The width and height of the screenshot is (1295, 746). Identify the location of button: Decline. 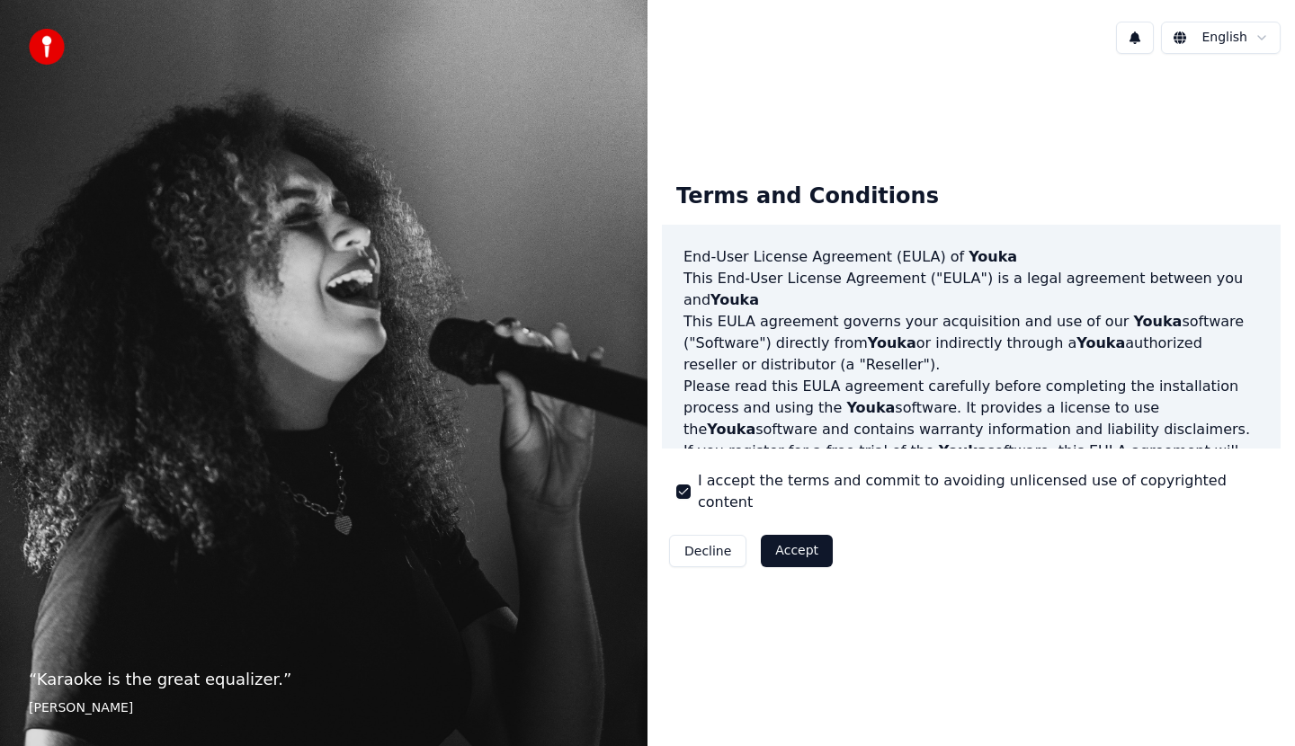
(708, 551).